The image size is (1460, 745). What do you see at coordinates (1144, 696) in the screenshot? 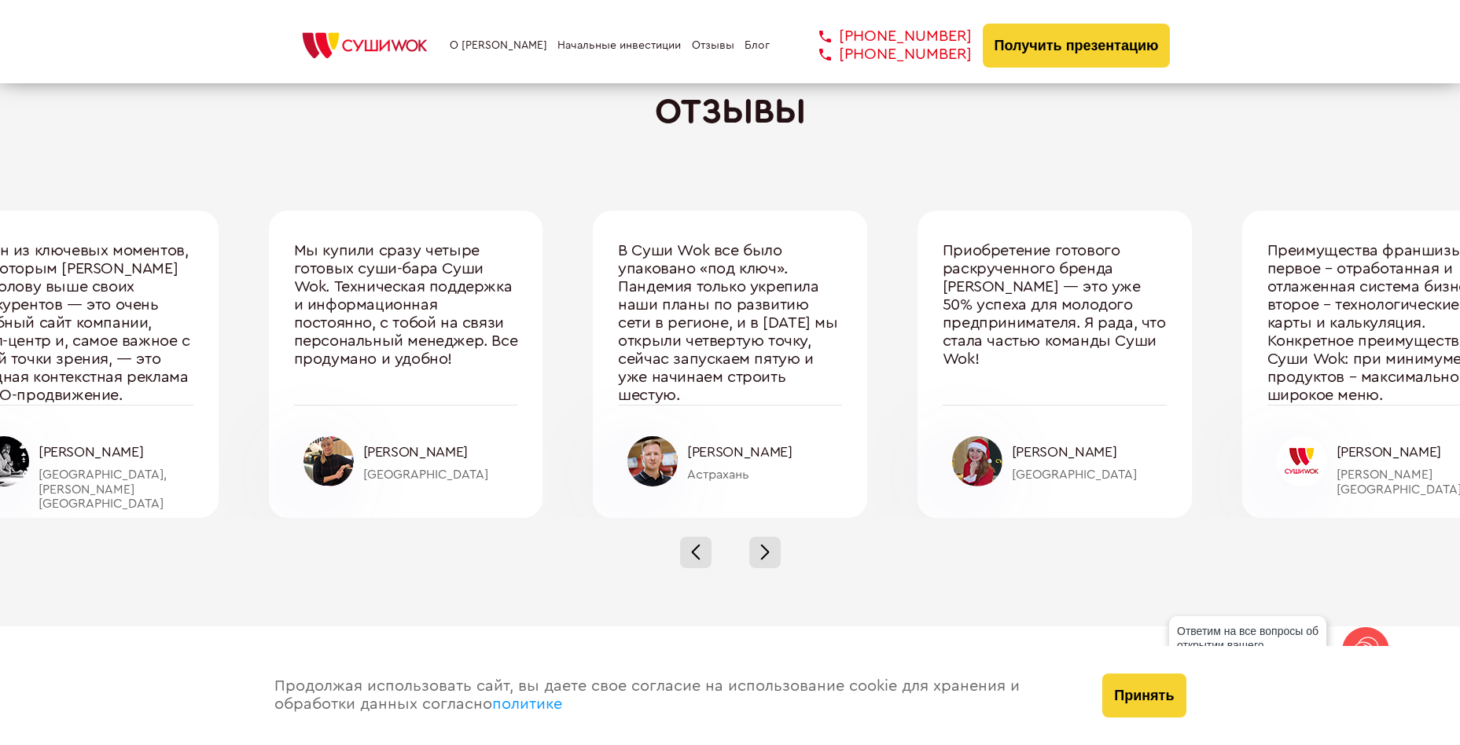
I see `button: Принять` at bounding box center [1144, 696].